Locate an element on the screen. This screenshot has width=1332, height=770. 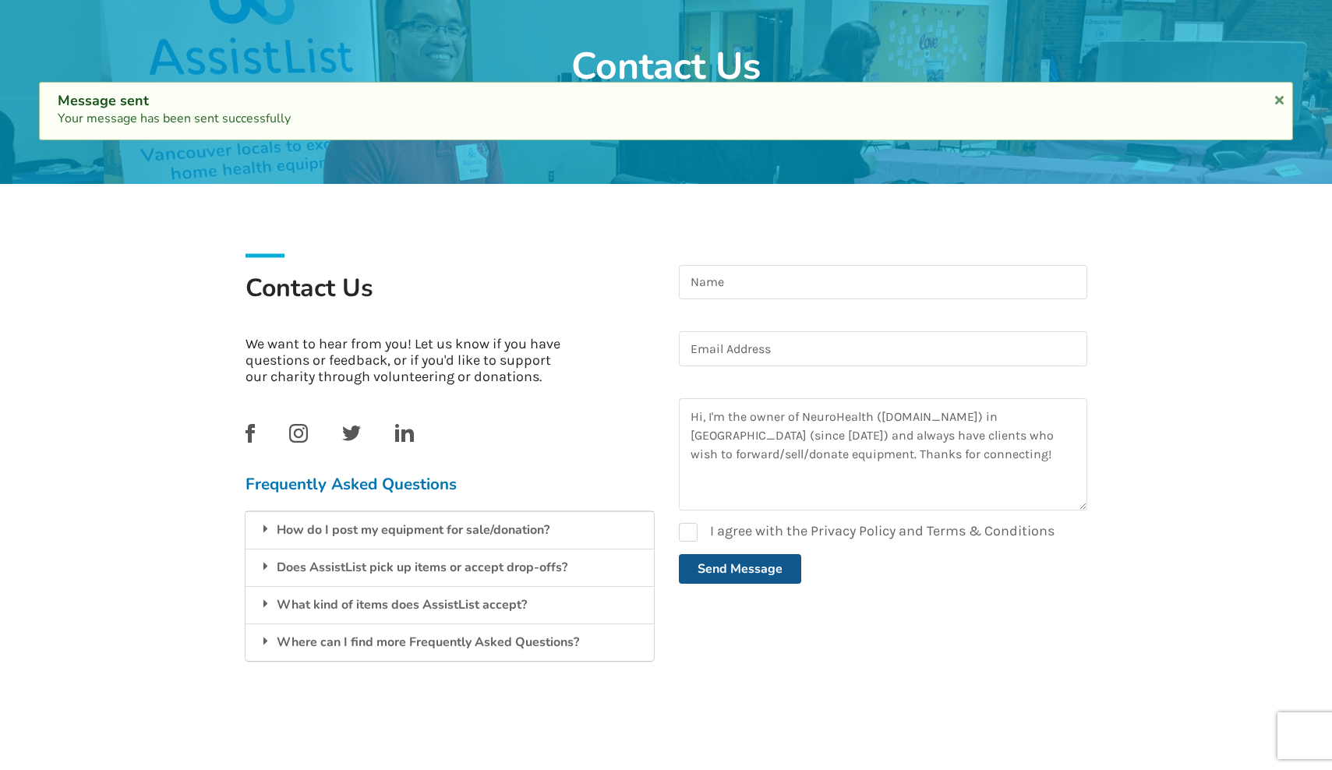
input: Email Address is located at coordinates (883, 348).